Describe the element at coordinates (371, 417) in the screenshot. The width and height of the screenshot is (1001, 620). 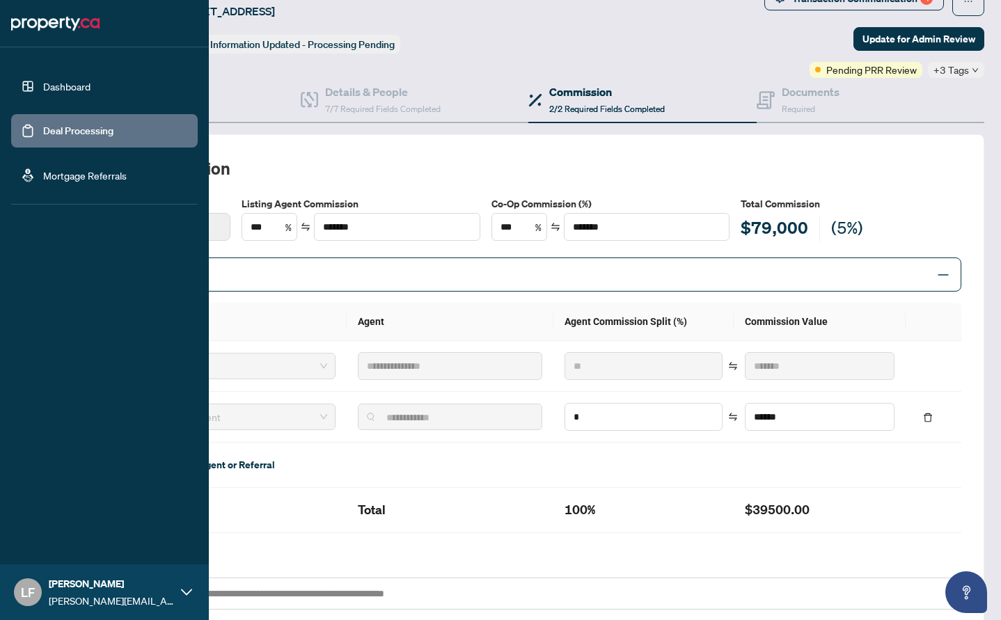
I see `img: search_icon` at that location.